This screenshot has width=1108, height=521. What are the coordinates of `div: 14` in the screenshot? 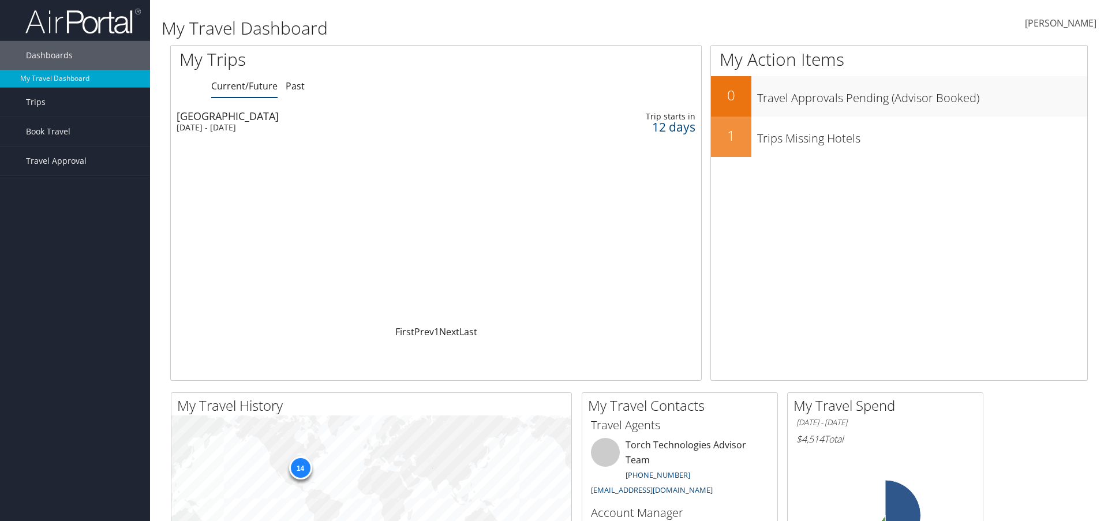 It's located at (300, 468).